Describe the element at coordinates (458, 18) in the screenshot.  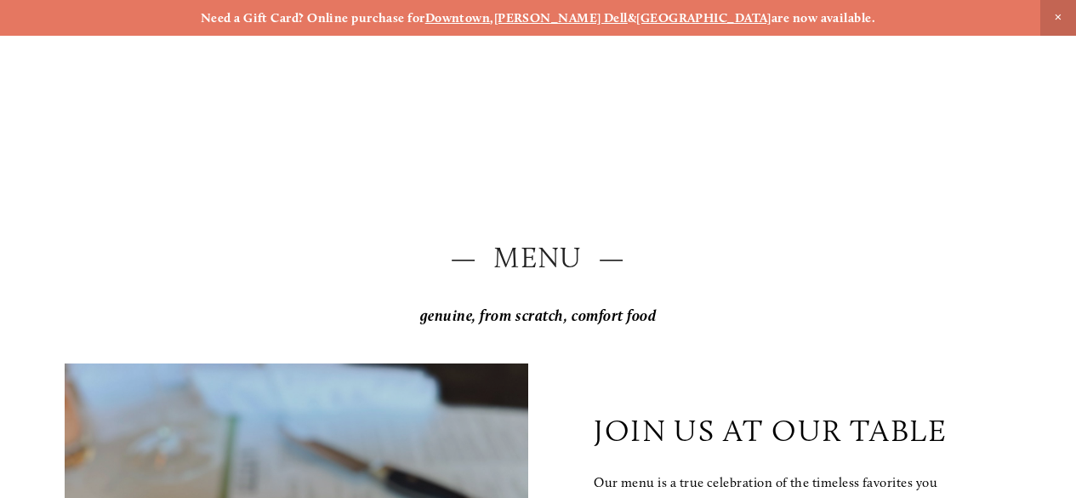
I see `a: Downtown` at that location.